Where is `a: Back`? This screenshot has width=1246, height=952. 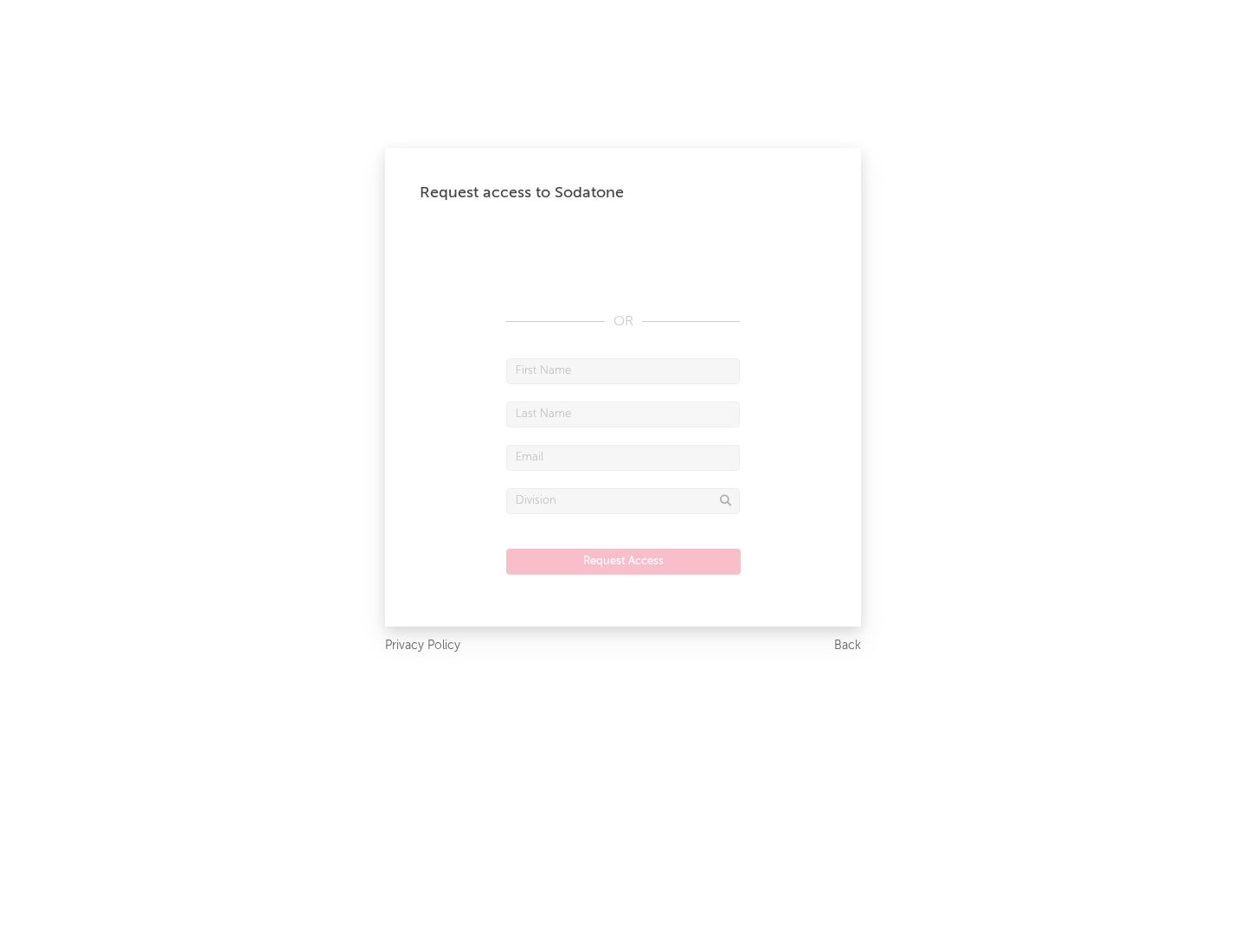 a: Back is located at coordinates (847, 646).